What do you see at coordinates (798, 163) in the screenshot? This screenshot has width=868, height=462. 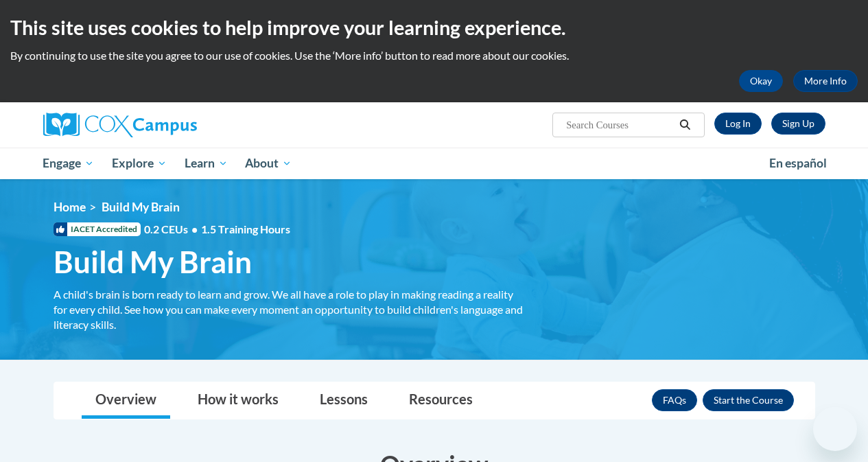 I see `span: En español` at bounding box center [798, 163].